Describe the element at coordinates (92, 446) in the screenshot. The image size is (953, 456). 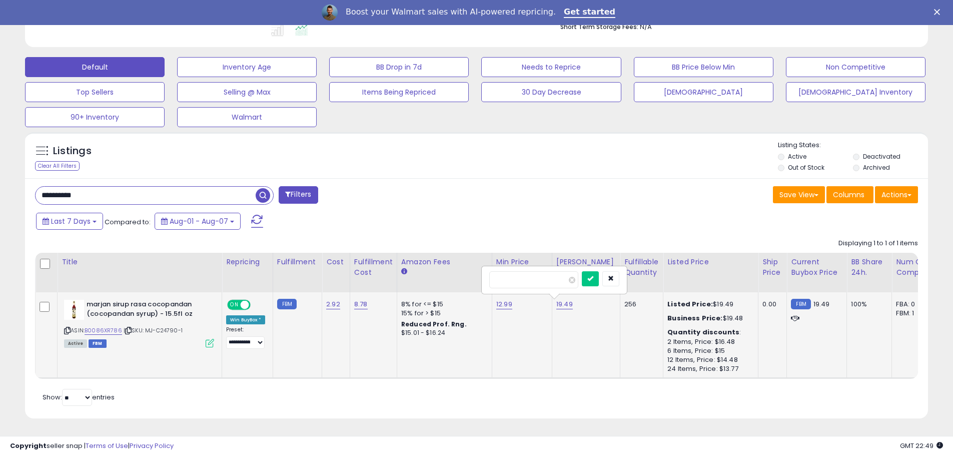
I see `div: seller snap | |` at that location.